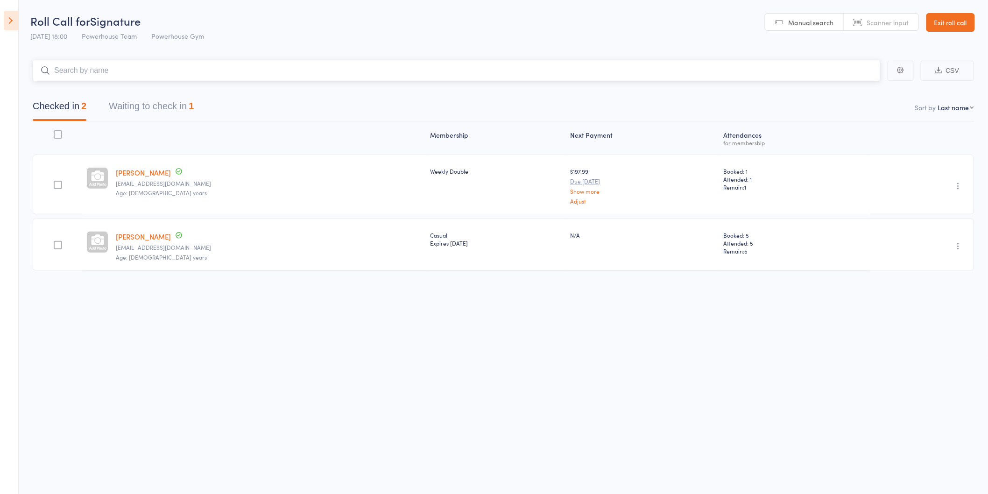  I want to click on button: Waiting to check in1, so click(151, 108).